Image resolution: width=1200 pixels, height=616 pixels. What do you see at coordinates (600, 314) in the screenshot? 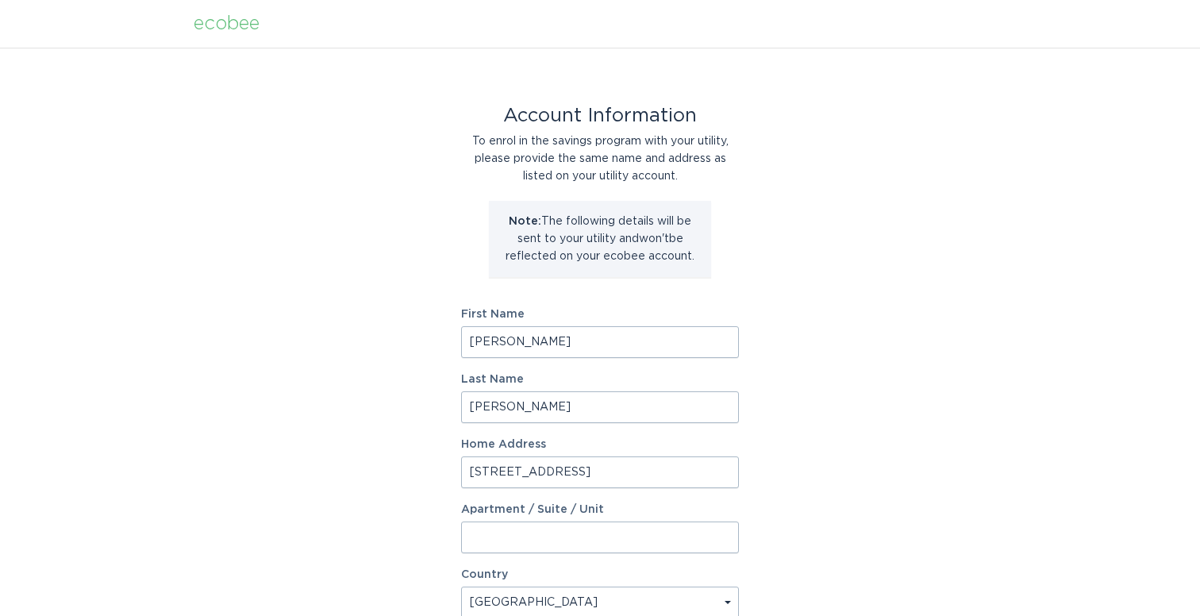
I see `label: First Name` at bounding box center [600, 314].